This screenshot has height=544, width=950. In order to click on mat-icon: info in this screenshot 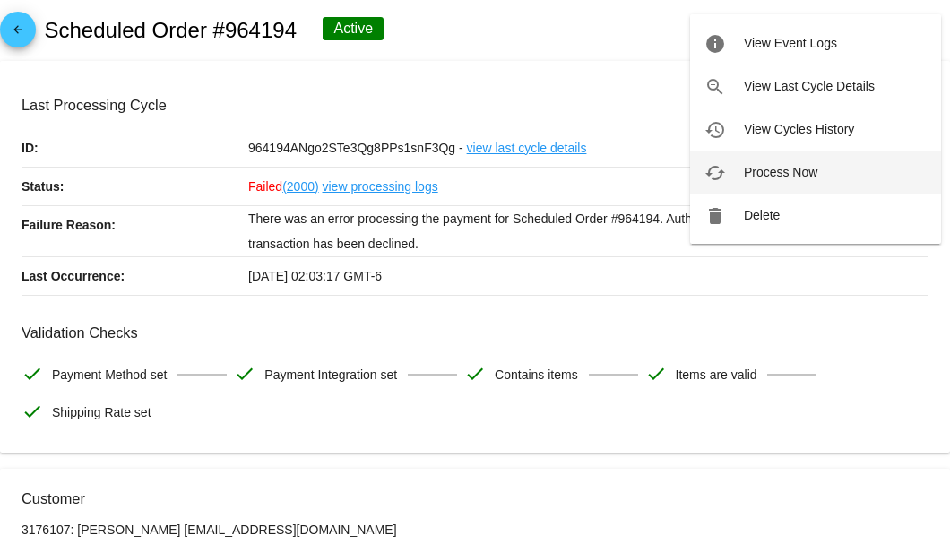, I will do `click(715, 44)`.